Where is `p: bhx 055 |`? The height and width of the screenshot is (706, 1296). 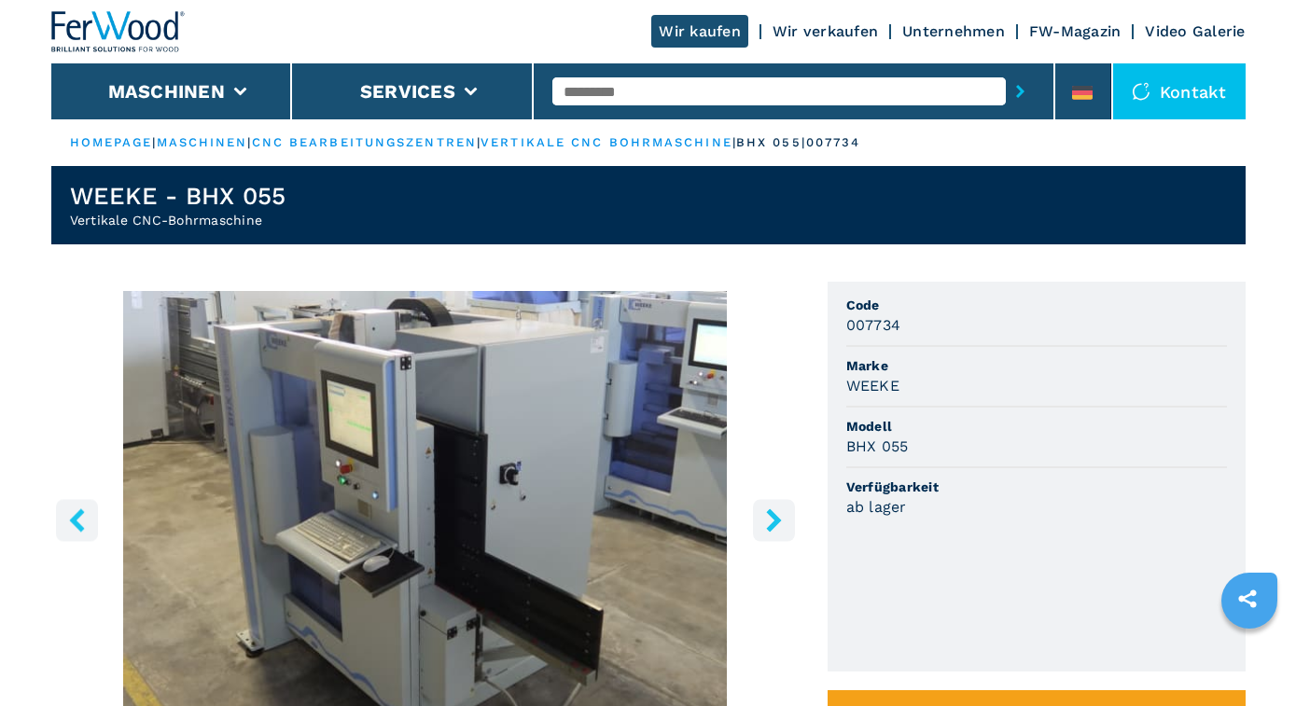
p: bhx 055 | is located at coordinates (770, 143).